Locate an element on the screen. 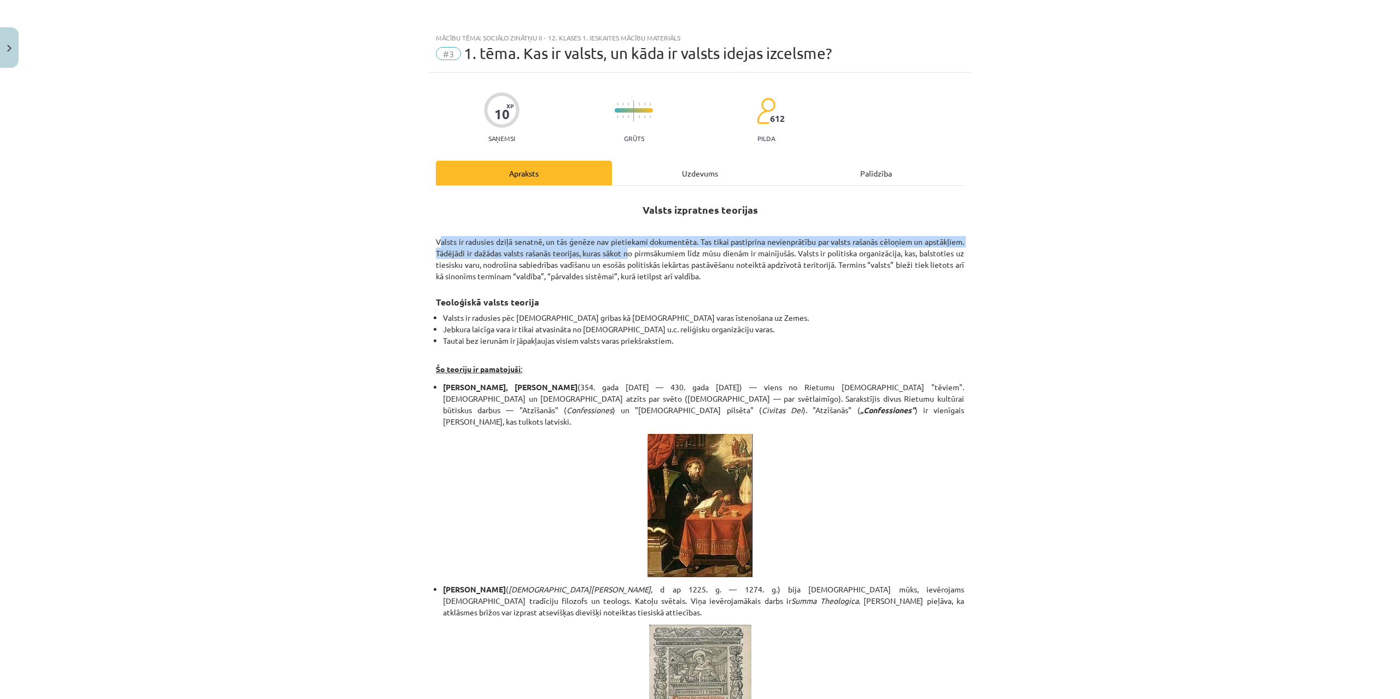  em: „Confessiones” is located at coordinates (887, 410).